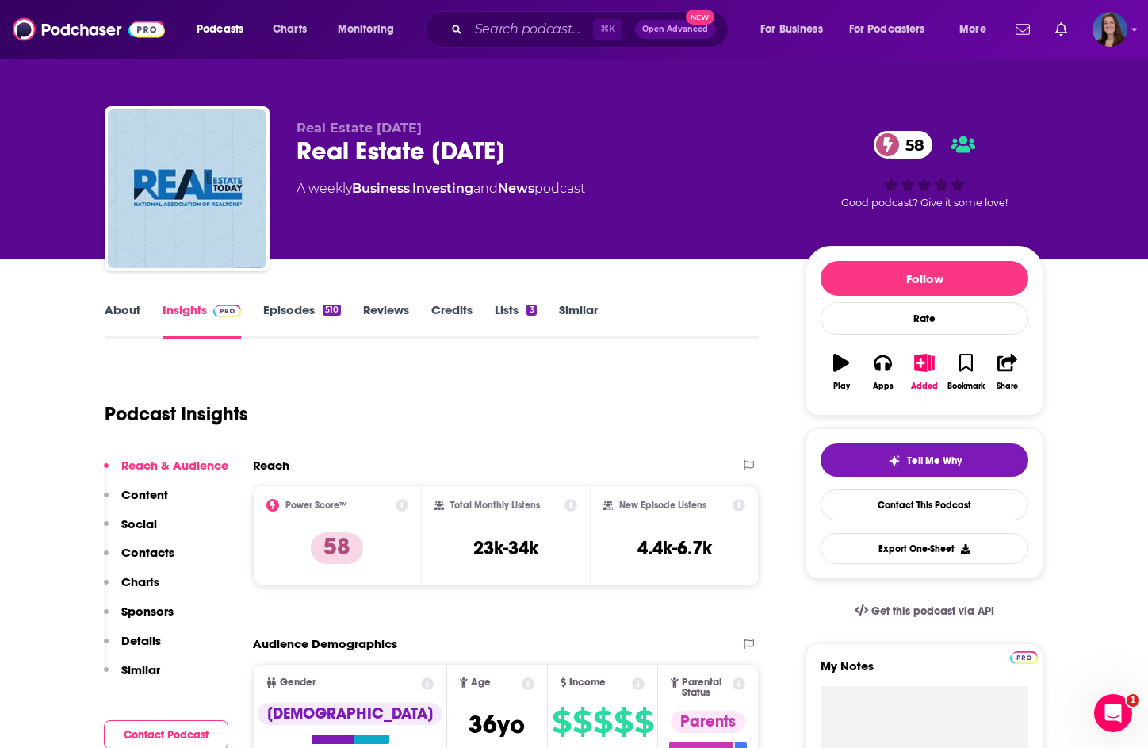 This screenshot has width=1148, height=748. Describe the element at coordinates (578, 320) in the screenshot. I see `a: Similar` at that location.